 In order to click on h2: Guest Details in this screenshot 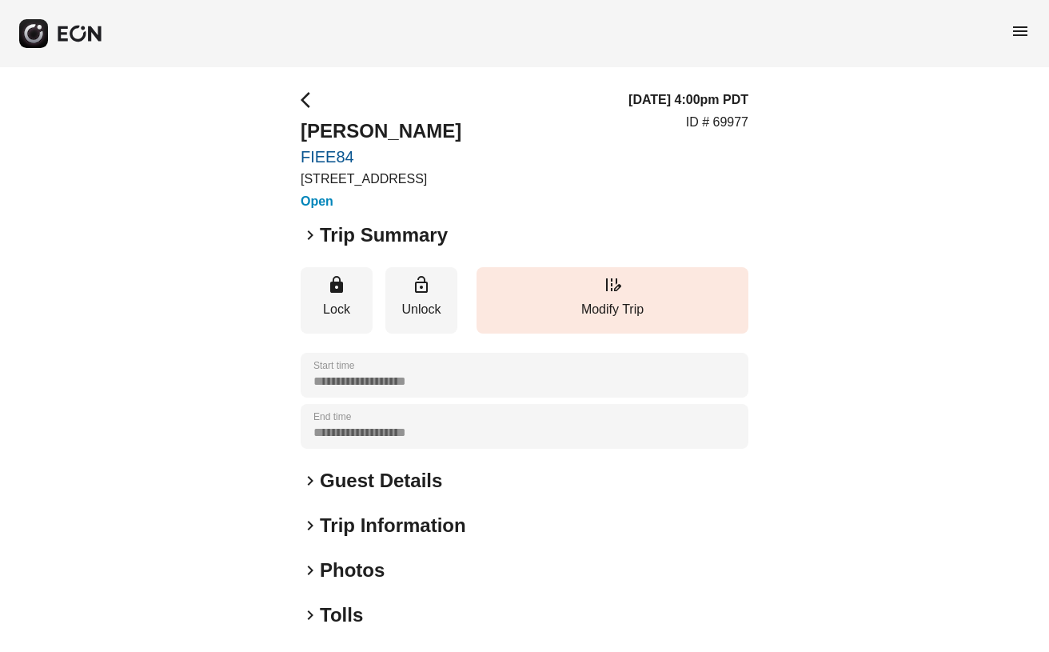, I will do `click(381, 480)`.